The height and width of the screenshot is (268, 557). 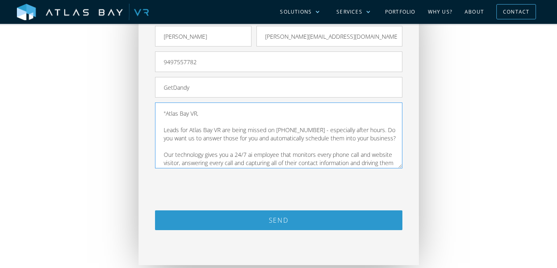 I want to click on div: Contact, so click(x=516, y=12).